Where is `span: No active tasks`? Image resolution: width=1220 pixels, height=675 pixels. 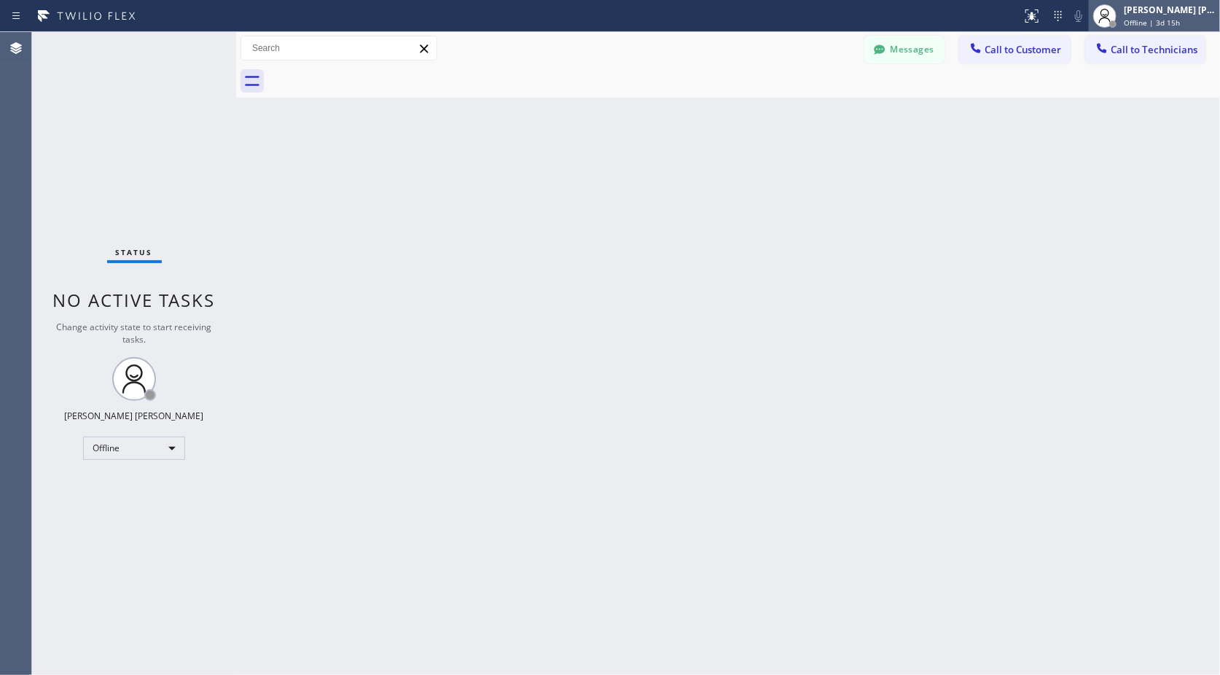 span: No active tasks is located at coordinates (134, 299).